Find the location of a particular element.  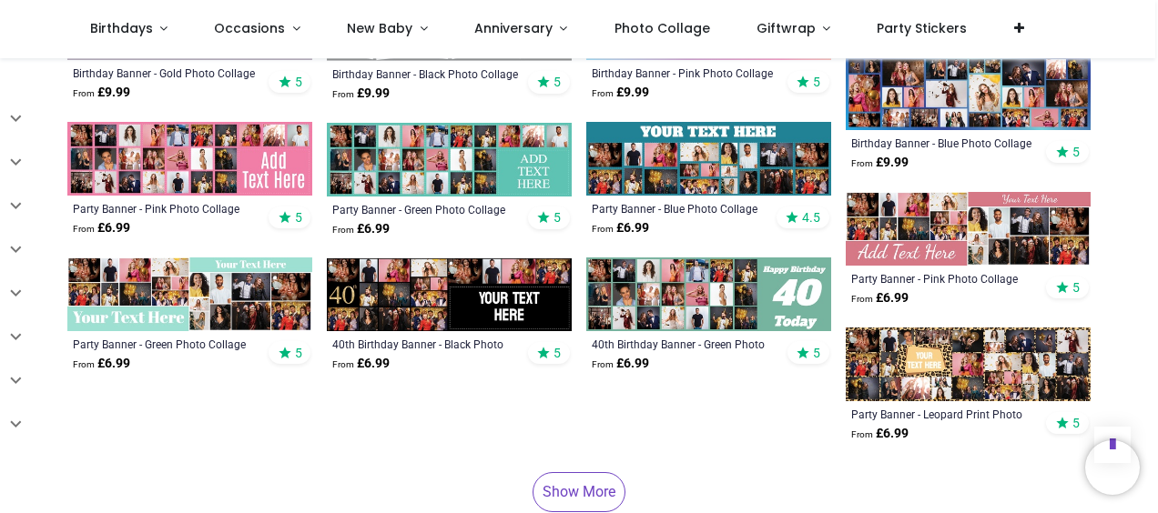

img: Personalised Party Banner - Green Photo Collage - Custom Text & 19 Photo Upload is located at coordinates (189, 294).